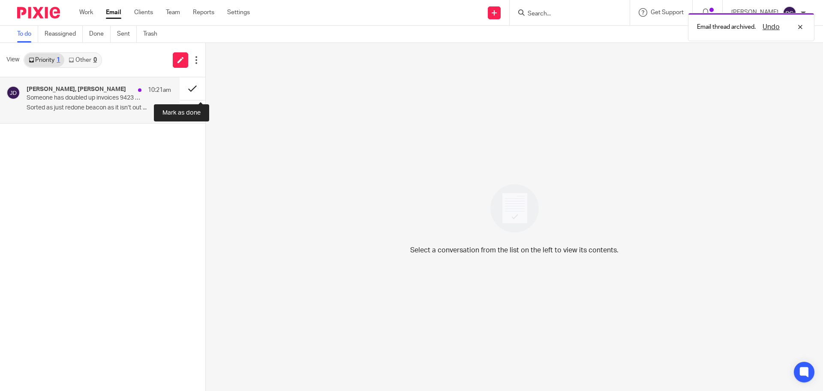 This screenshot has width=823, height=391. Describe the element at coordinates (86, 12) in the screenshot. I see `a: Work` at that location.